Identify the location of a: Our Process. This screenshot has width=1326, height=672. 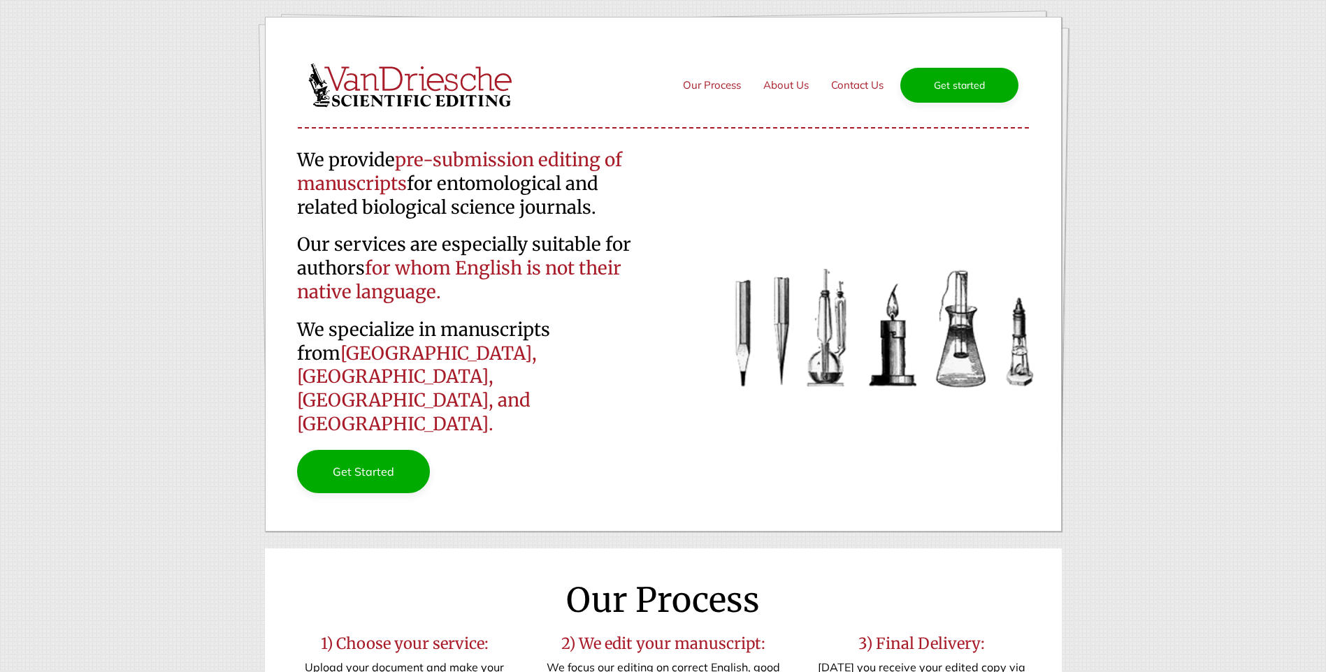
(711, 85).